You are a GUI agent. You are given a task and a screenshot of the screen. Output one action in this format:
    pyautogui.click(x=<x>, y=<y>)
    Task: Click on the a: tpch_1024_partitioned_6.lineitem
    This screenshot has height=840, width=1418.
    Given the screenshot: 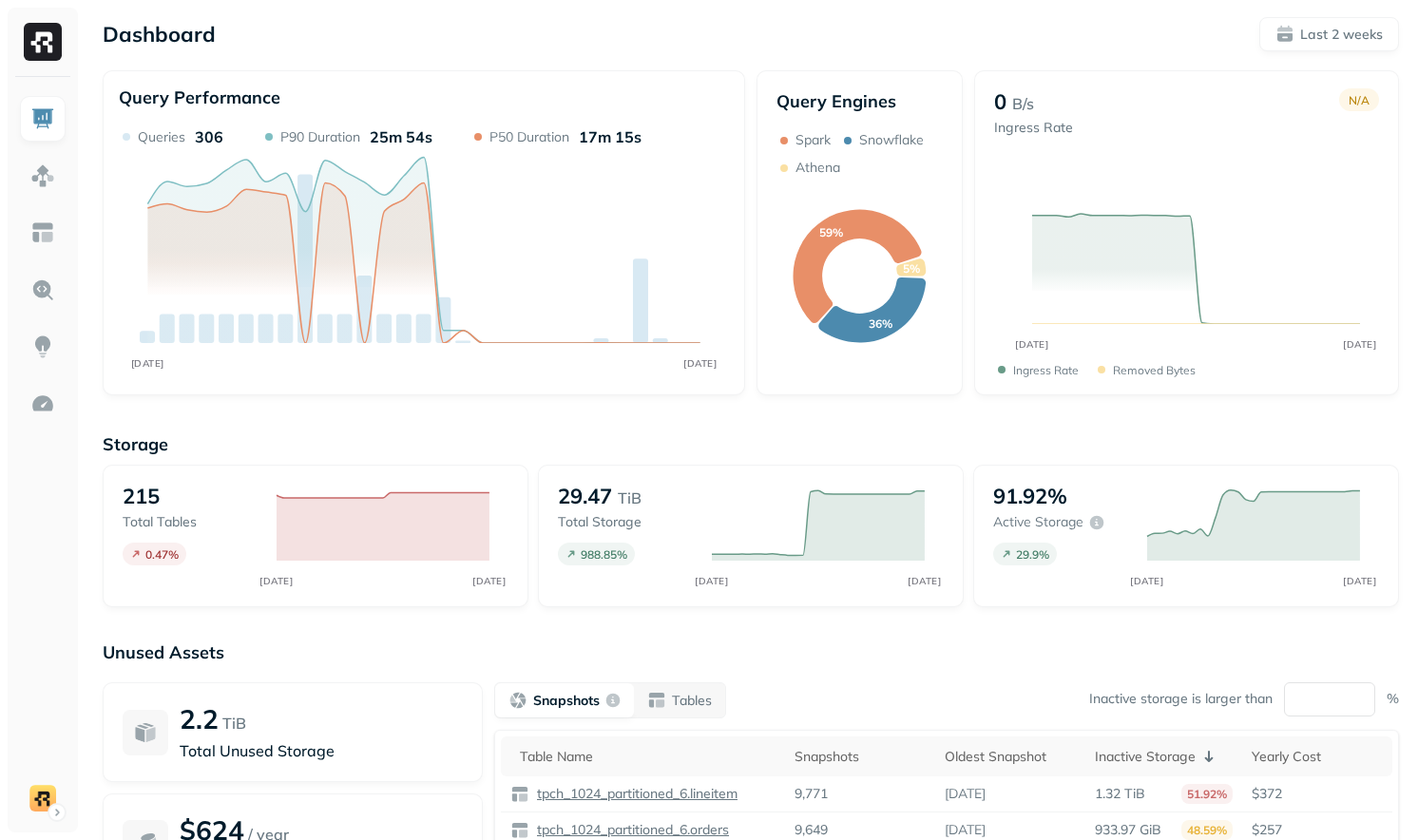 What is the action you would take?
    pyautogui.click(x=633, y=793)
    